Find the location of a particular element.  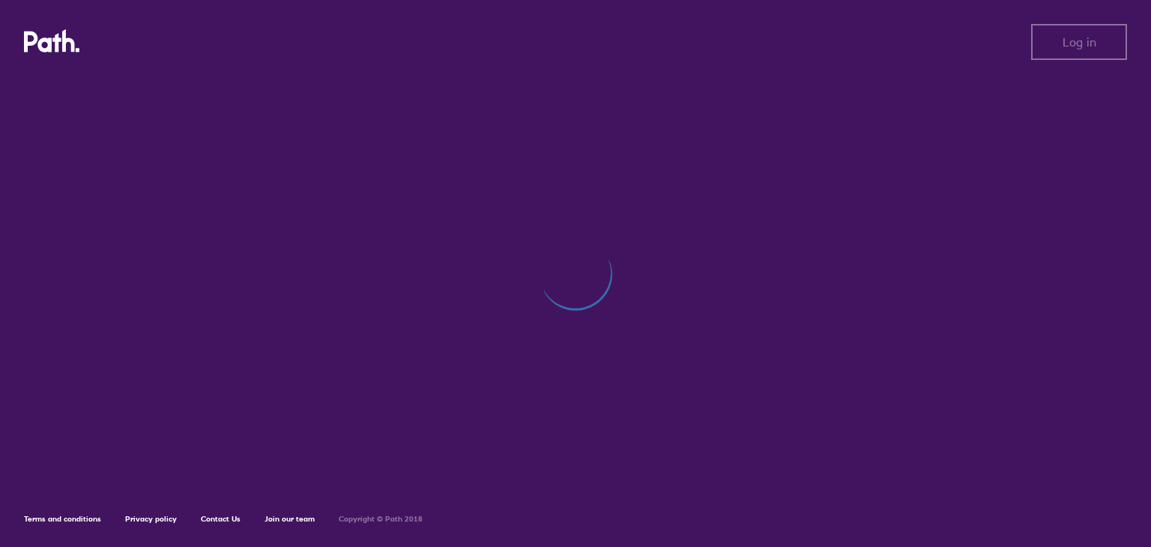

a: Contact Us is located at coordinates (220, 519).